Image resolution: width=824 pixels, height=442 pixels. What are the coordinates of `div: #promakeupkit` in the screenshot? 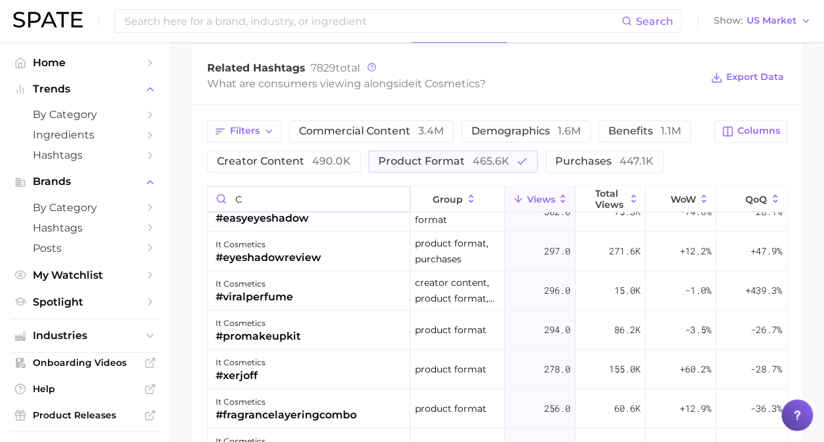 It's located at (258, 335).